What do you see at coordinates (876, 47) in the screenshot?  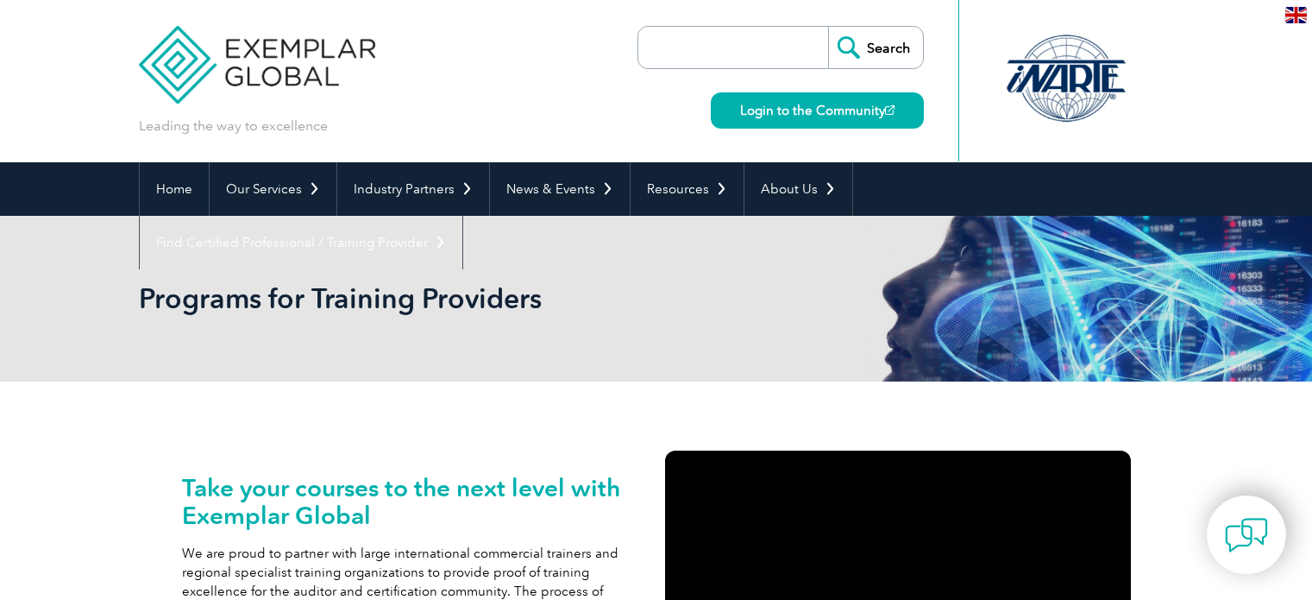 I see `input: Search` at bounding box center [876, 47].